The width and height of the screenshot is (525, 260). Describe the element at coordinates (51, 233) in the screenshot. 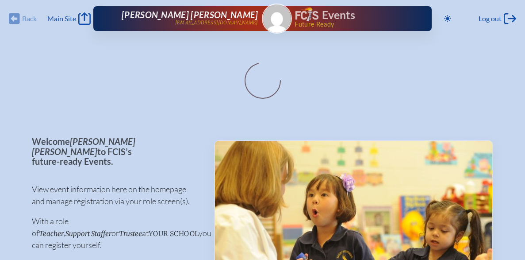

I see `span: Teacher` at that location.